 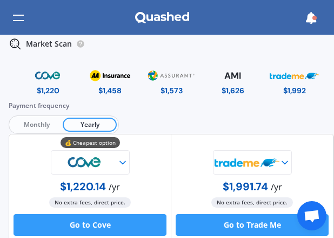 What do you see at coordinates (295, 90) in the screenshot?
I see `div: $1,992` at bounding box center [295, 90].